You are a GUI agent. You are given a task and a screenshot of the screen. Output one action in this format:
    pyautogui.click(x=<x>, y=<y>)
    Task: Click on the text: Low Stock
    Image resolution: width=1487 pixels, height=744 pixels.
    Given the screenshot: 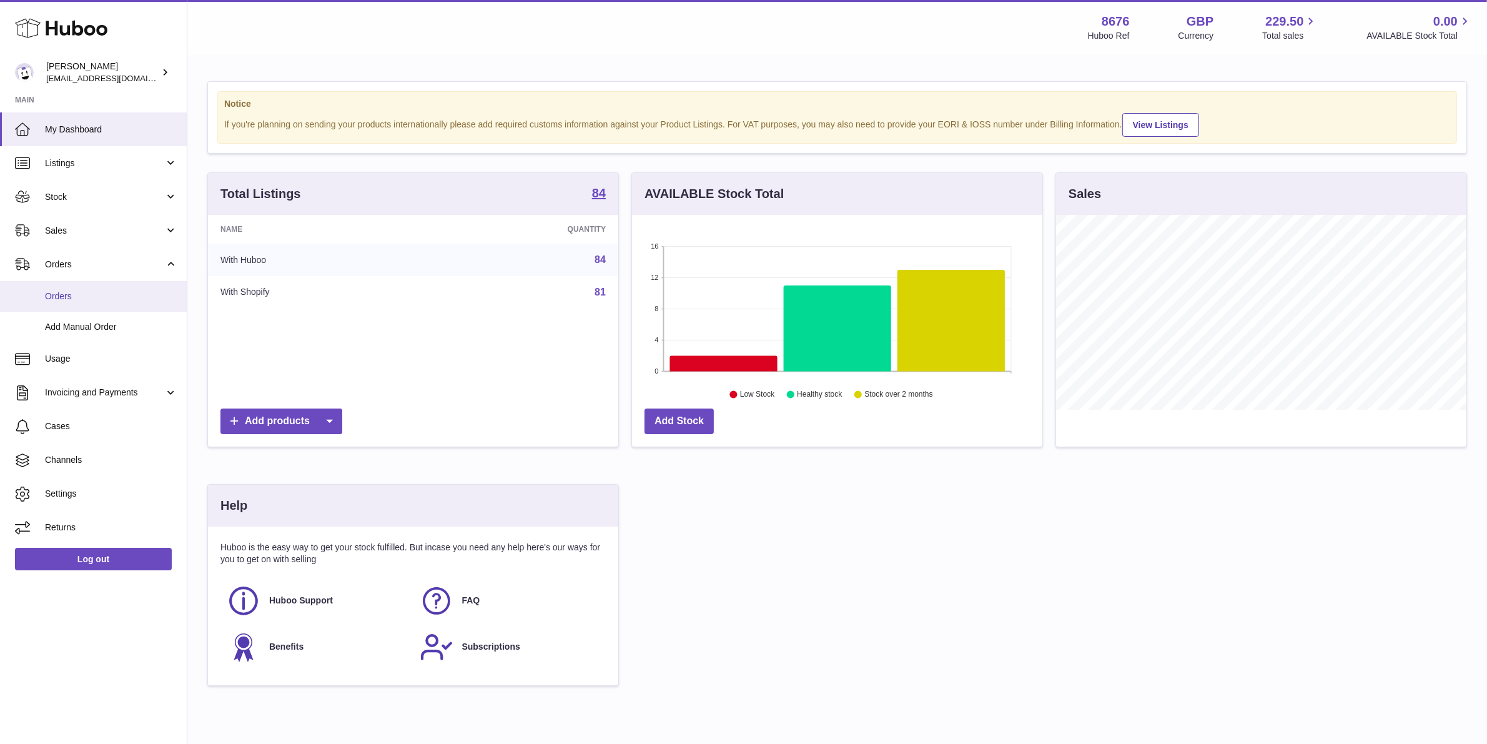 What is the action you would take?
    pyautogui.click(x=757, y=395)
    